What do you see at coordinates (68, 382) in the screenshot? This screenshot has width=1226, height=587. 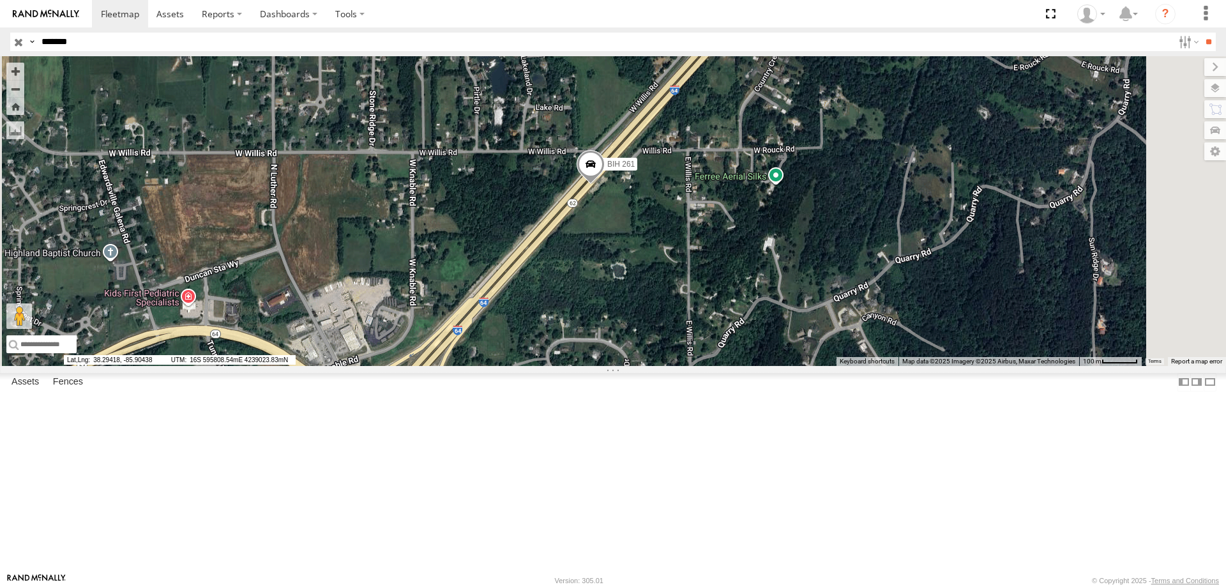 I see `label: Fences` at bounding box center [68, 382].